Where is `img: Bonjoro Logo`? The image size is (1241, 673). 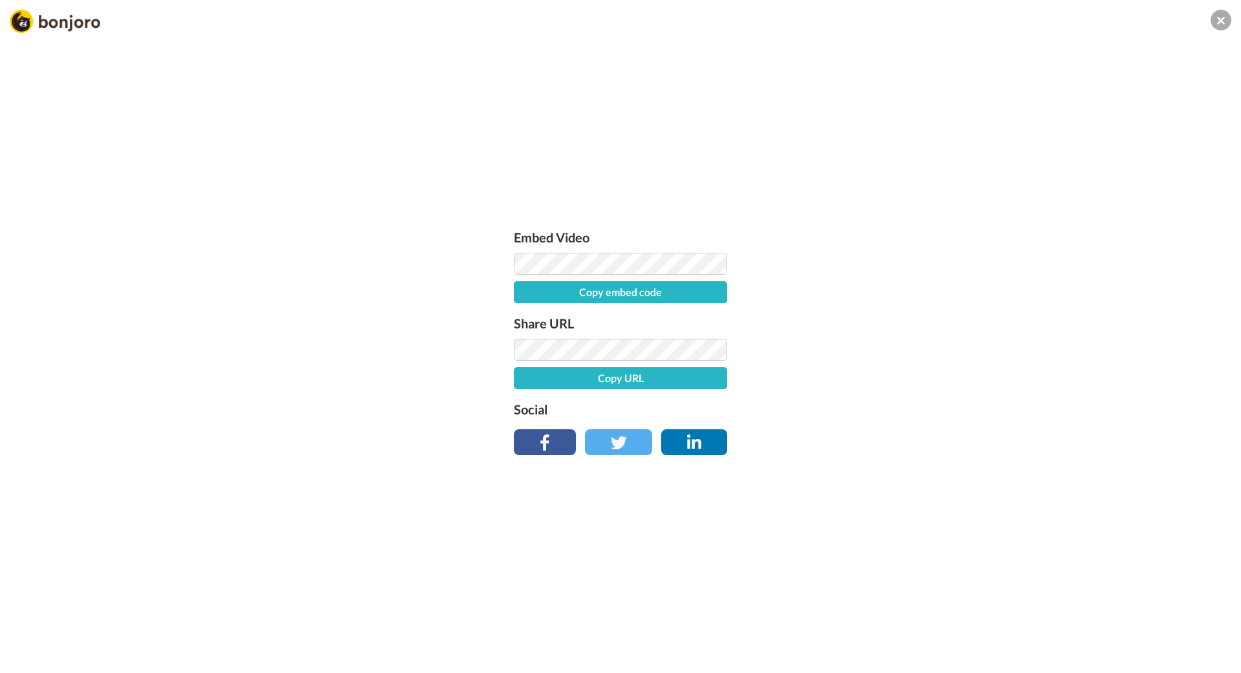 img: Bonjoro Logo is located at coordinates (55, 21).